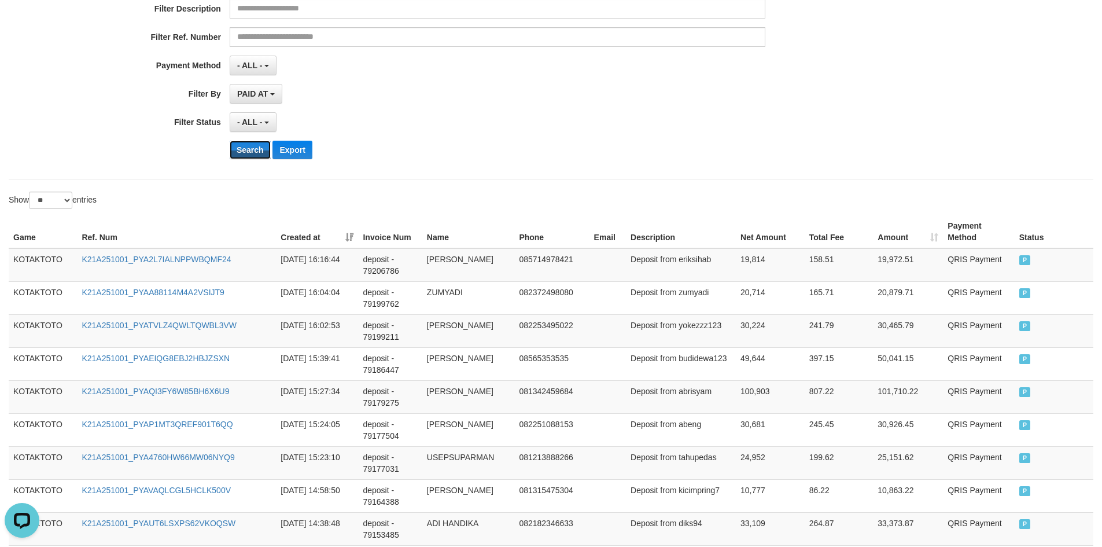 The image size is (1102, 547). Describe the element at coordinates (551, 297) in the screenshot. I see `td: 082372498080` at that location.